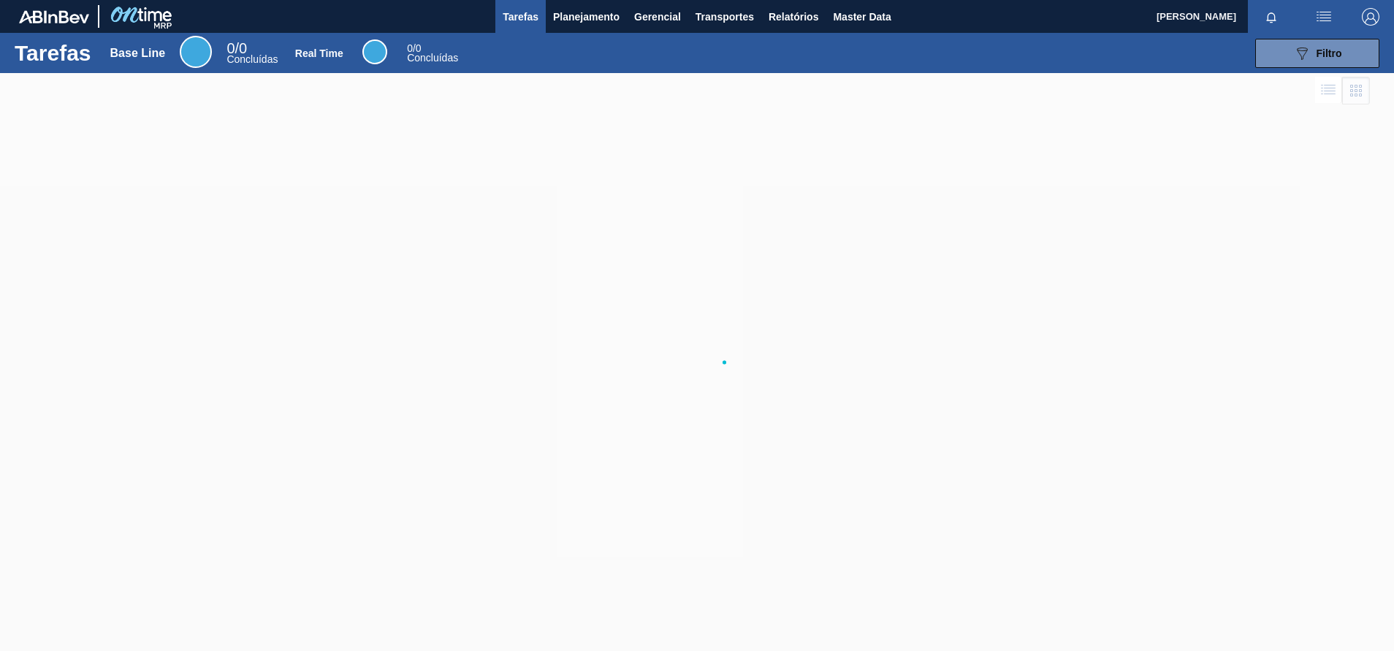 The width and height of the screenshot is (1394, 651). I want to click on span: Gerencial, so click(658, 17).